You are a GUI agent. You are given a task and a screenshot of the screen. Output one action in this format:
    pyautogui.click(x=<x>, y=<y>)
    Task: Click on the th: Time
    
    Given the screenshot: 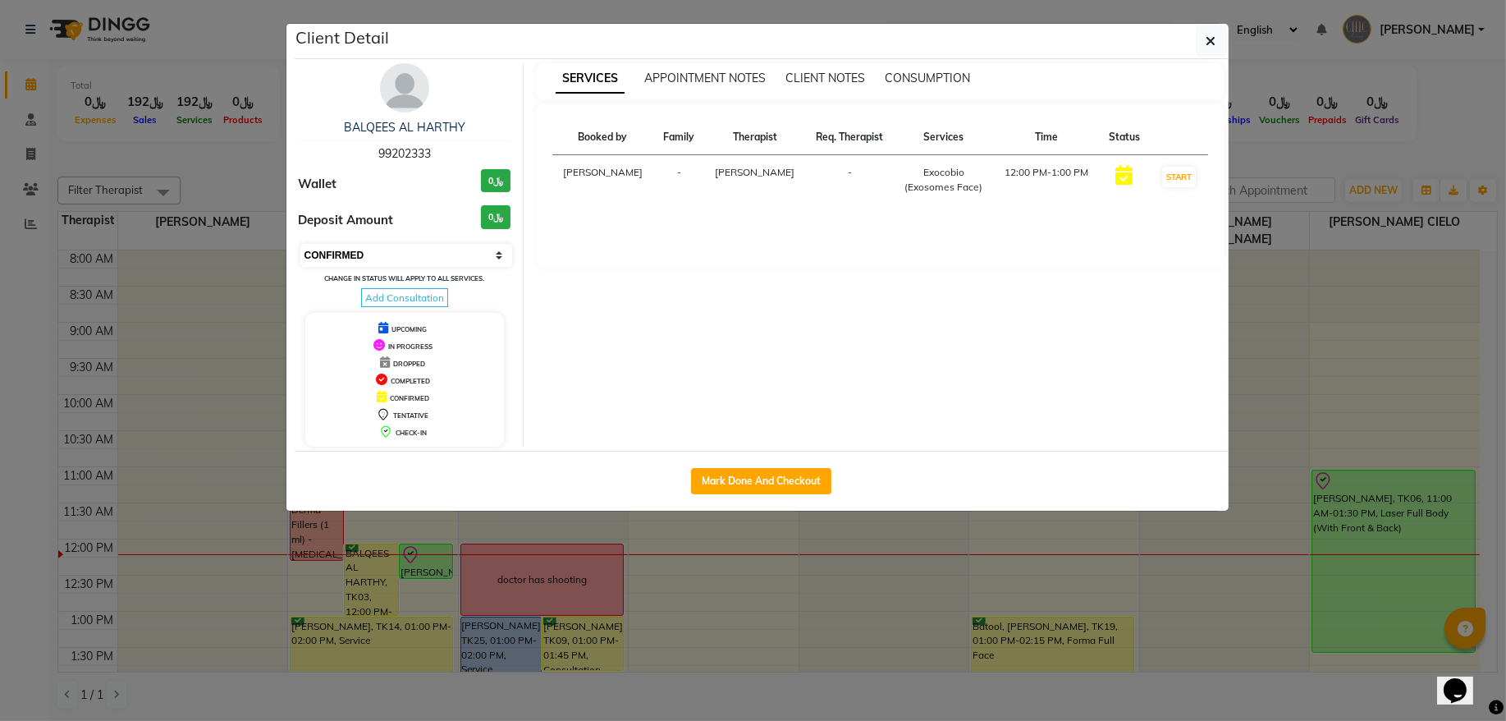 What is the action you would take?
    pyautogui.click(x=1047, y=137)
    